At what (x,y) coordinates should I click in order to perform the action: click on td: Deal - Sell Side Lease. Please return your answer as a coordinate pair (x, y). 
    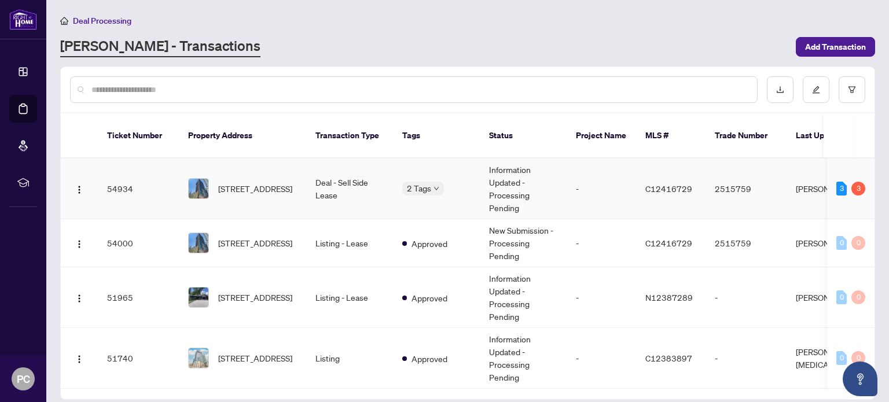
    Looking at the image, I should click on (350, 189).